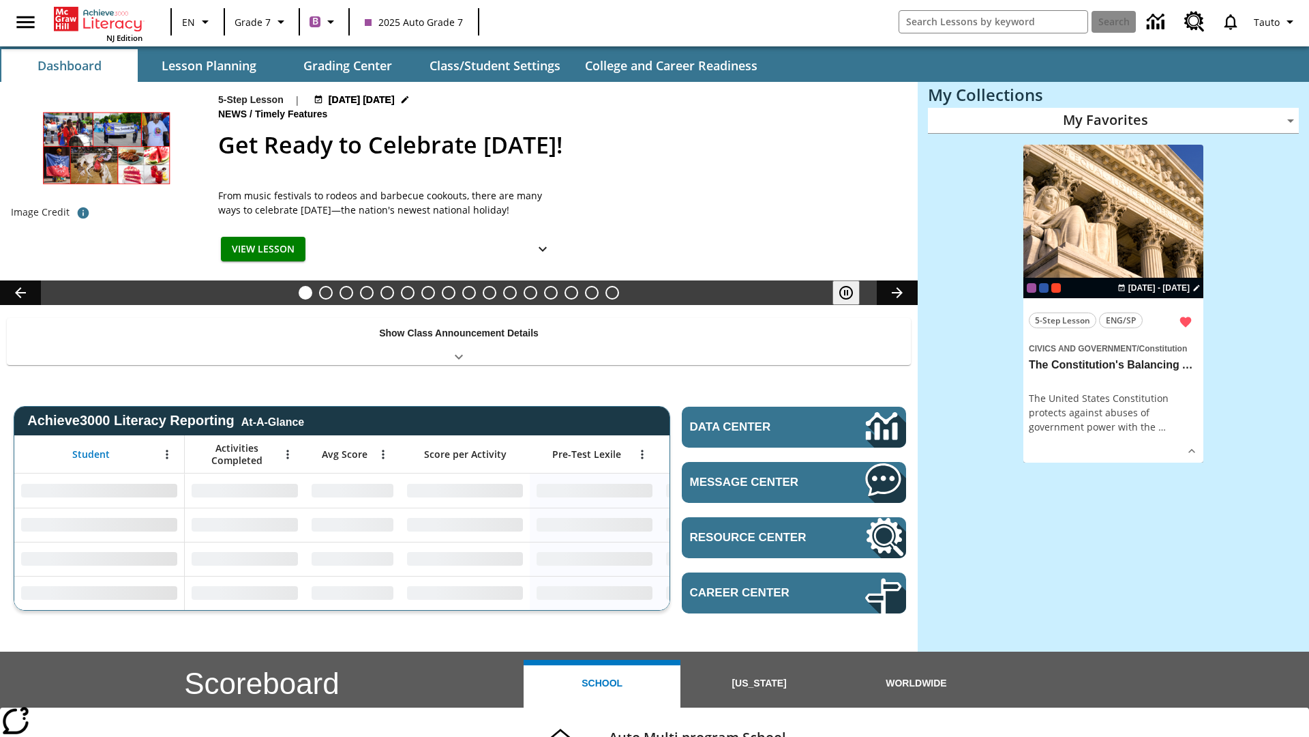 This screenshot has height=737, width=1309. Describe the element at coordinates (1186, 322) in the screenshot. I see `button: Remove from Favorites` at that location.